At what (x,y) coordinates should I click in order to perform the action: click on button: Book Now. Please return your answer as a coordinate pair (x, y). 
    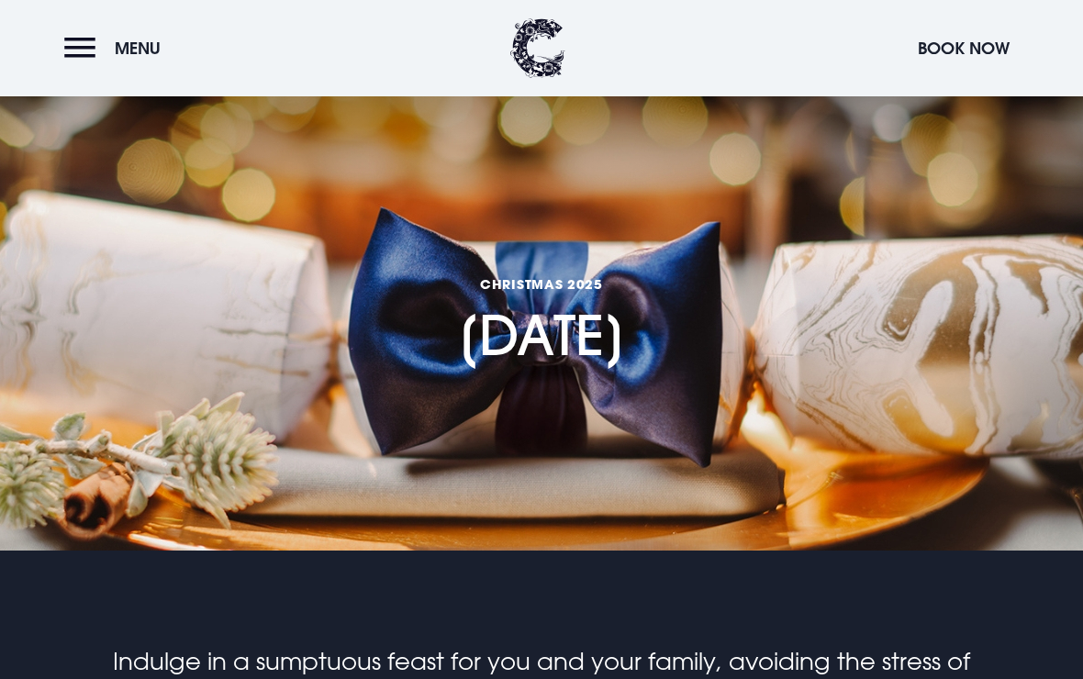
    Looking at the image, I should click on (963, 48).